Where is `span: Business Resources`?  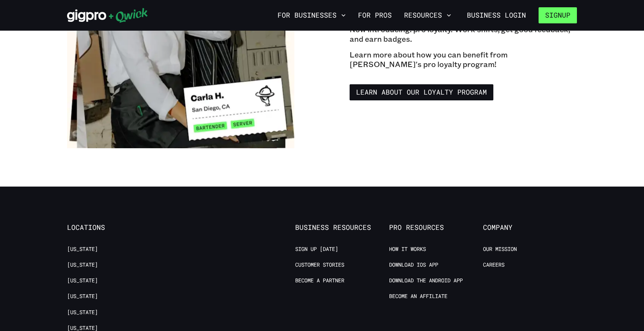
span: Business Resources is located at coordinates (342, 228).